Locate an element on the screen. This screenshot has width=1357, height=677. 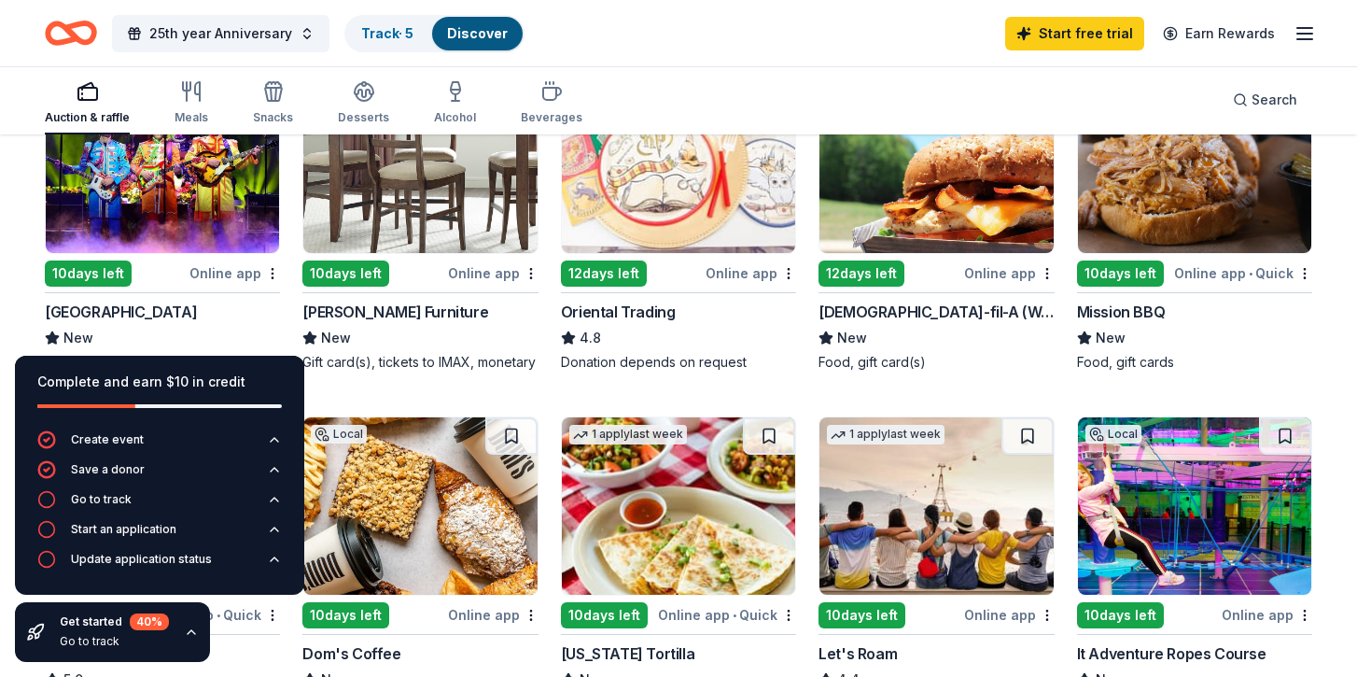
a: Image for Oriental TradingTop rated12 applieslast week12days leftOnline appOriental Trading4.8Don... is located at coordinates (678, 223).